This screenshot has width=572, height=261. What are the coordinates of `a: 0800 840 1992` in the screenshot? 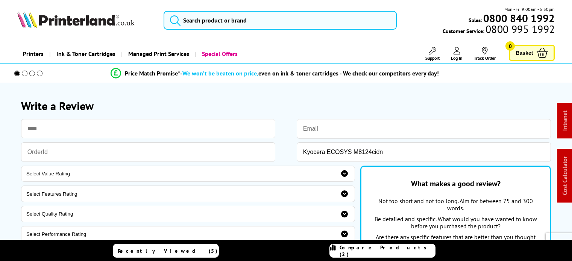 It's located at (518, 18).